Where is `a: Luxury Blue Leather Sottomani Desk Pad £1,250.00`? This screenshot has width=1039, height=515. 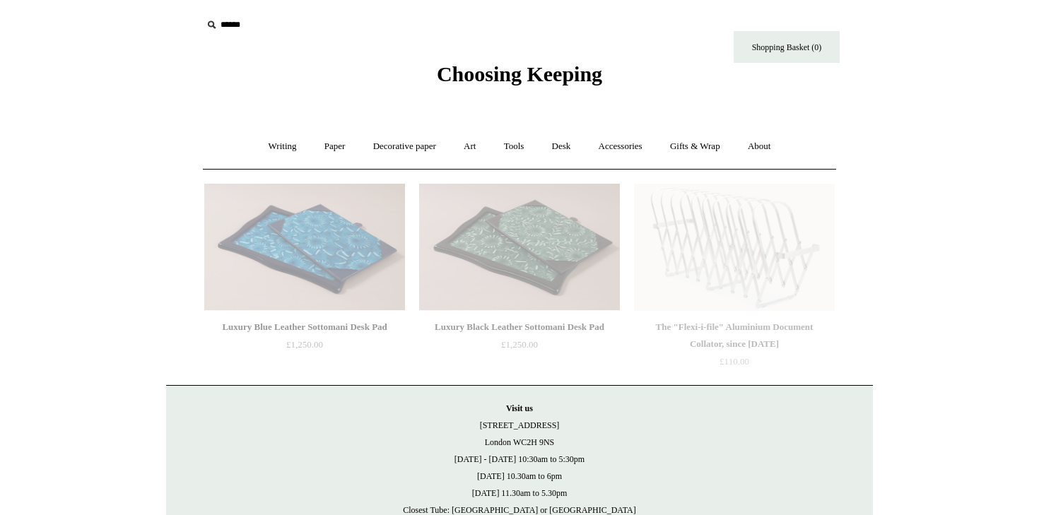
a: Luxury Blue Leather Sottomani Desk Pad £1,250.00 is located at coordinates (305, 348).